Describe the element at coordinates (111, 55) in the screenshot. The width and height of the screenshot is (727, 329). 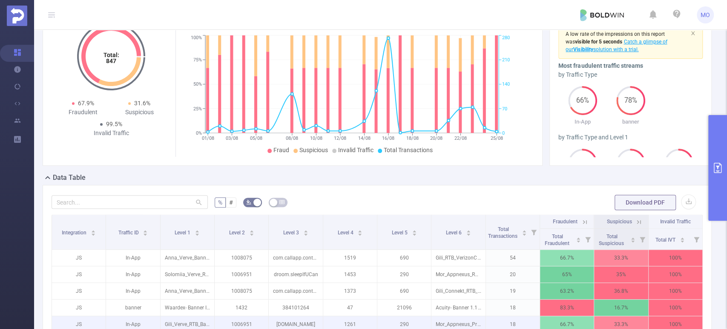
I see `tspan: Total:` at that location.